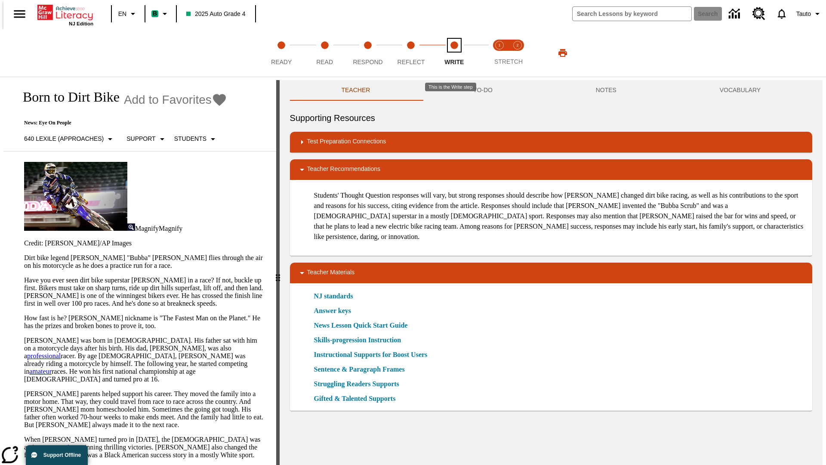 This screenshot has height=465, width=826. I want to click on a: Instructional Supports for Boost Users, Will open in new browser window or tab, so click(371, 355).